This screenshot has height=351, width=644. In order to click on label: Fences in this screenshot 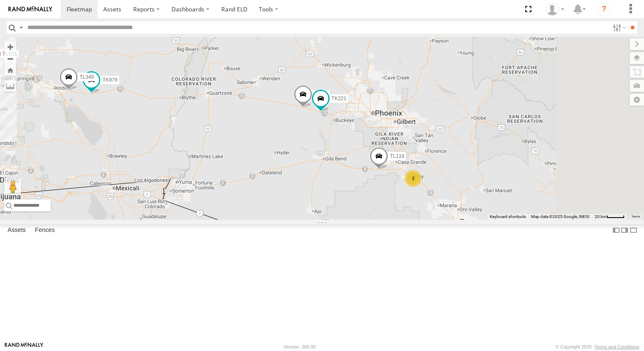, I will do `click(45, 230)`.